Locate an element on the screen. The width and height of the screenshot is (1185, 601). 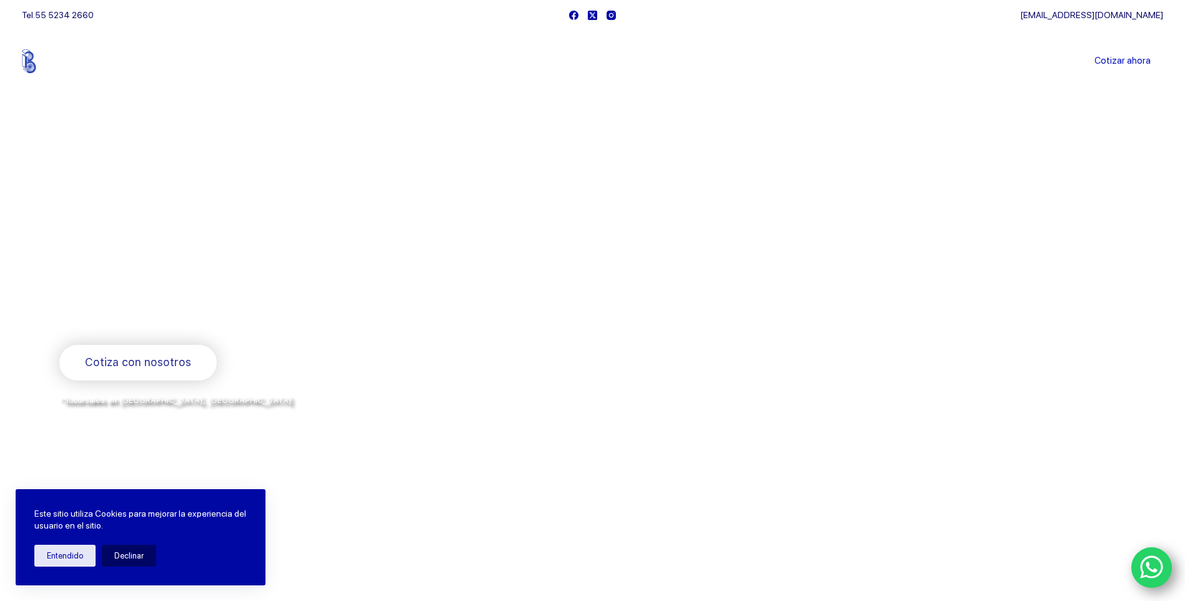
nav: Menu Principal is located at coordinates (592, 61).